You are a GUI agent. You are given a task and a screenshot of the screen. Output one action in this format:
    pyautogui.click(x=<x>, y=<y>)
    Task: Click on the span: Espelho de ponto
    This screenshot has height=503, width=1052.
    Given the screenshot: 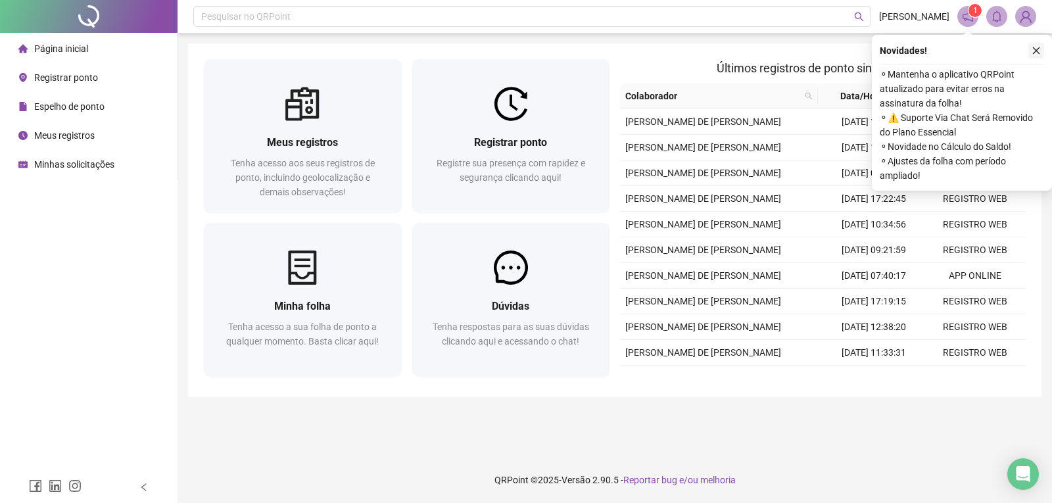 What is the action you would take?
    pyautogui.click(x=69, y=107)
    